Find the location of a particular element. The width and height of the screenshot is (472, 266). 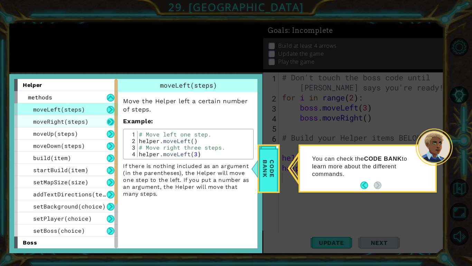

p: Move the Helper left a certain number of steps. is located at coordinates (188, 105).